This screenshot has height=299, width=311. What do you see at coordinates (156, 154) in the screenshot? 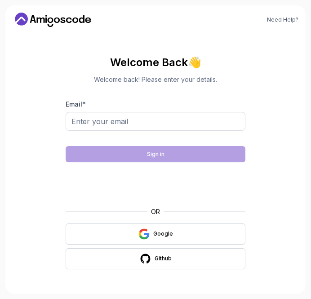
I see `div: Sign in` at bounding box center [156, 154].